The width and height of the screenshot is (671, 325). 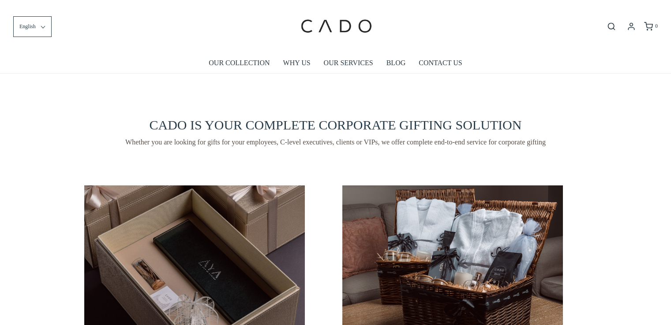 What do you see at coordinates (348, 63) in the screenshot?
I see `a: OUR SERVICES` at bounding box center [348, 63].